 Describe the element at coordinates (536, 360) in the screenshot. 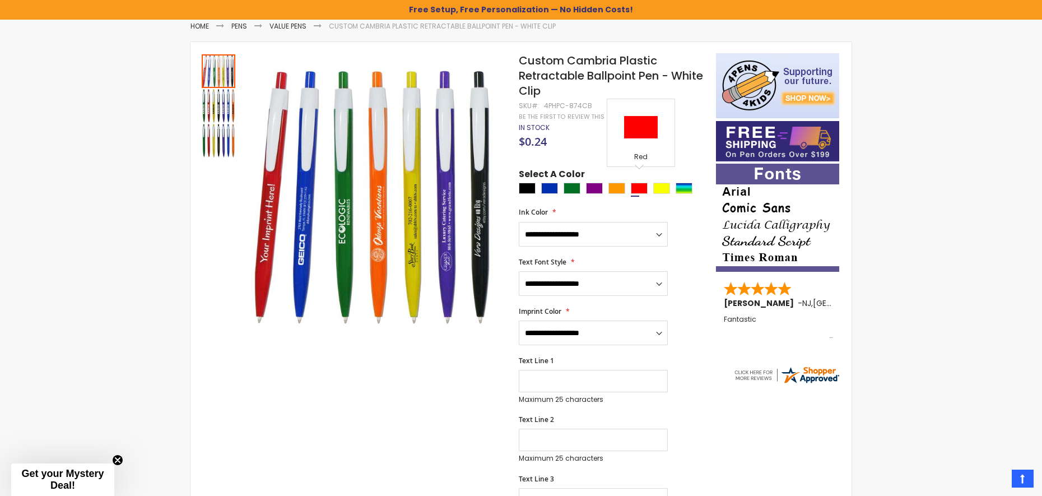

I see `span: Text Line 1` at that location.